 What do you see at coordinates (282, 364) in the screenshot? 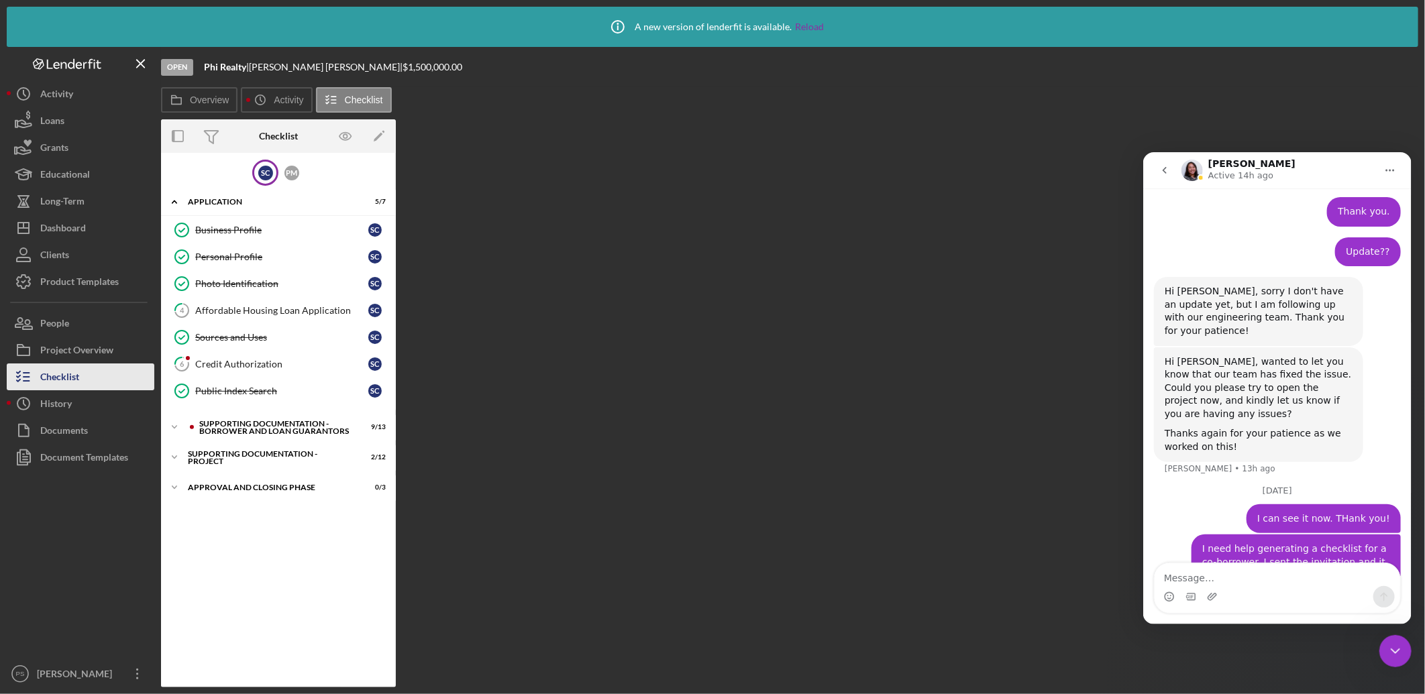
I see `div: Credit Authorization` at bounding box center [282, 364].